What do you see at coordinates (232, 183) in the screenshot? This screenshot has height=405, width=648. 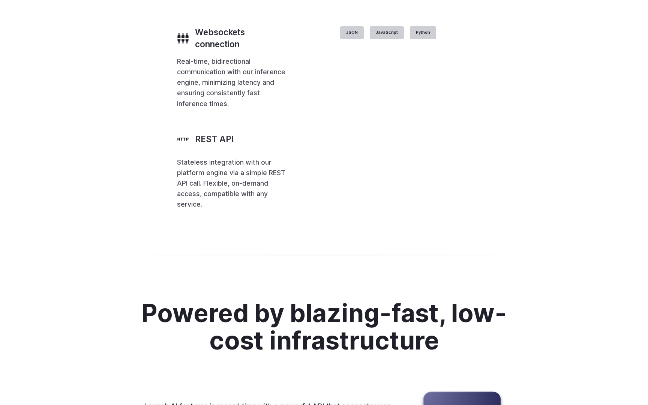 I see `p: Stateless integration with our platform engine via a simple REST API call. Flexible, on-demand ac...` at bounding box center [232, 183].